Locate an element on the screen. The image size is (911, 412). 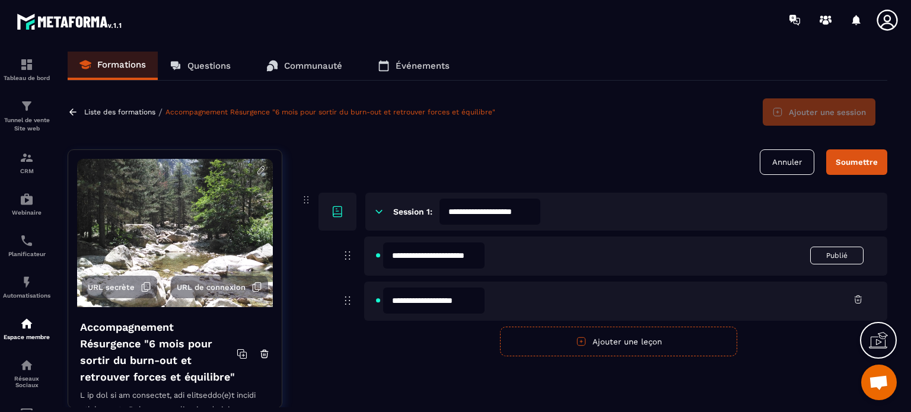
button: Annuler is located at coordinates (787, 162).